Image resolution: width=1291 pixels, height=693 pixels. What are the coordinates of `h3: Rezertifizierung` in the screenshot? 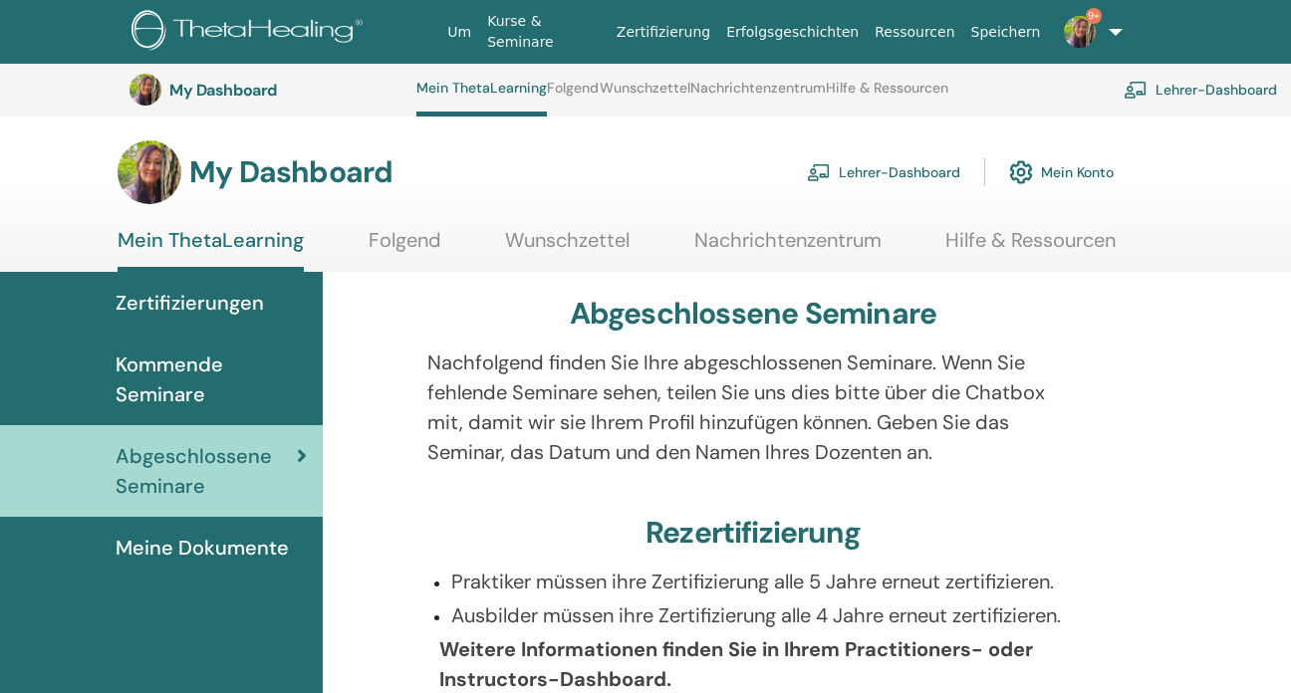 It's located at (753, 533).